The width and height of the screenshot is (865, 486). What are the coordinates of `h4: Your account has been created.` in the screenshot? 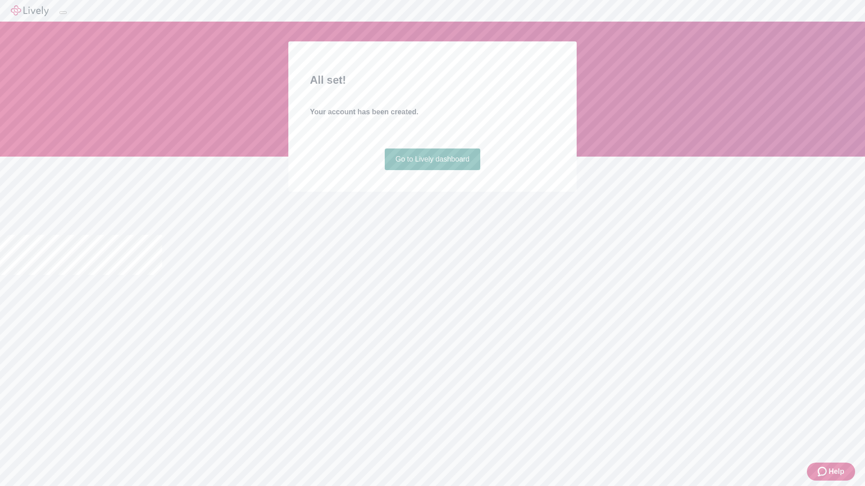 It's located at (432, 112).